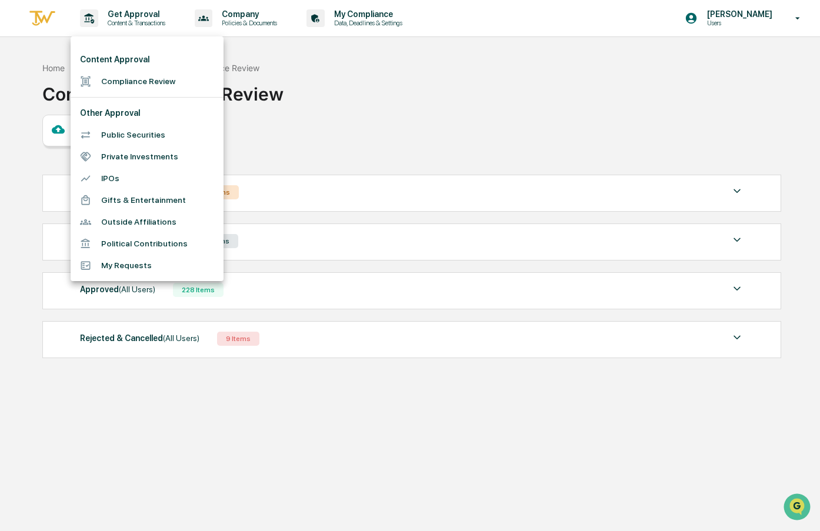 The height and width of the screenshot is (531, 820). What do you see at coordinates (147, 157) in the screenshot?
I see `li: Private Investments` at bounding box center [147, 157].